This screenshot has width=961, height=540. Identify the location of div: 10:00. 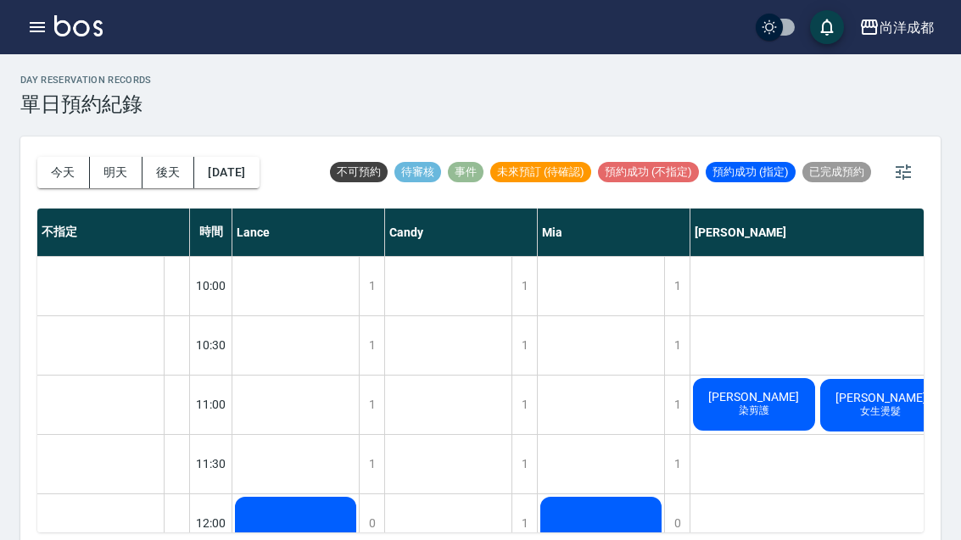
(211, 286).